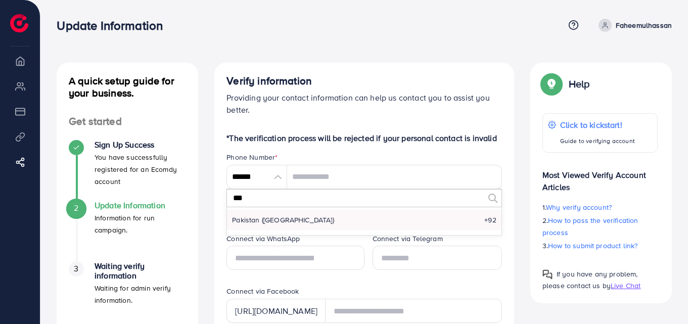 This screenshot has width=688, height=324. Describe the element at coordinates (600, 226) in the screenshot. I see `p: 2.` at that location.